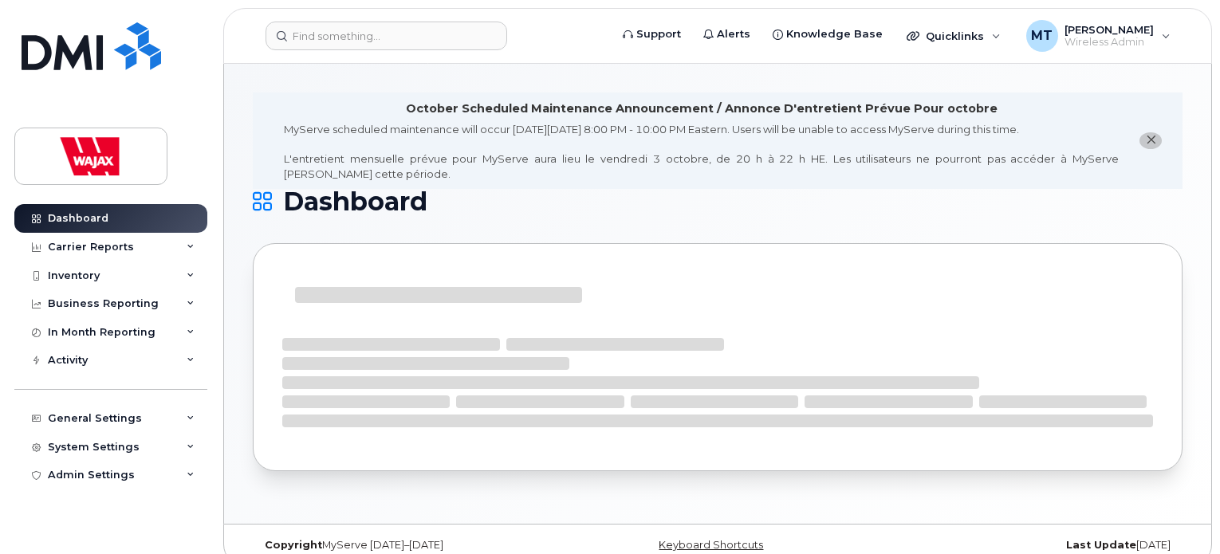 The image size is (1220, 554). I want to click on strong: Copyright, so click(293, 545).